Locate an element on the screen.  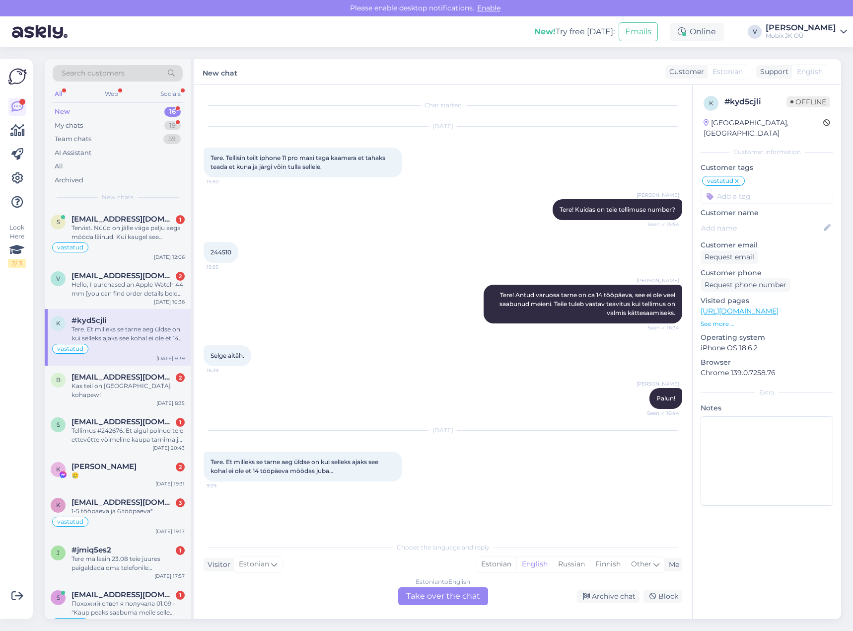
span: 244510 is located at coordinates (221, 252).